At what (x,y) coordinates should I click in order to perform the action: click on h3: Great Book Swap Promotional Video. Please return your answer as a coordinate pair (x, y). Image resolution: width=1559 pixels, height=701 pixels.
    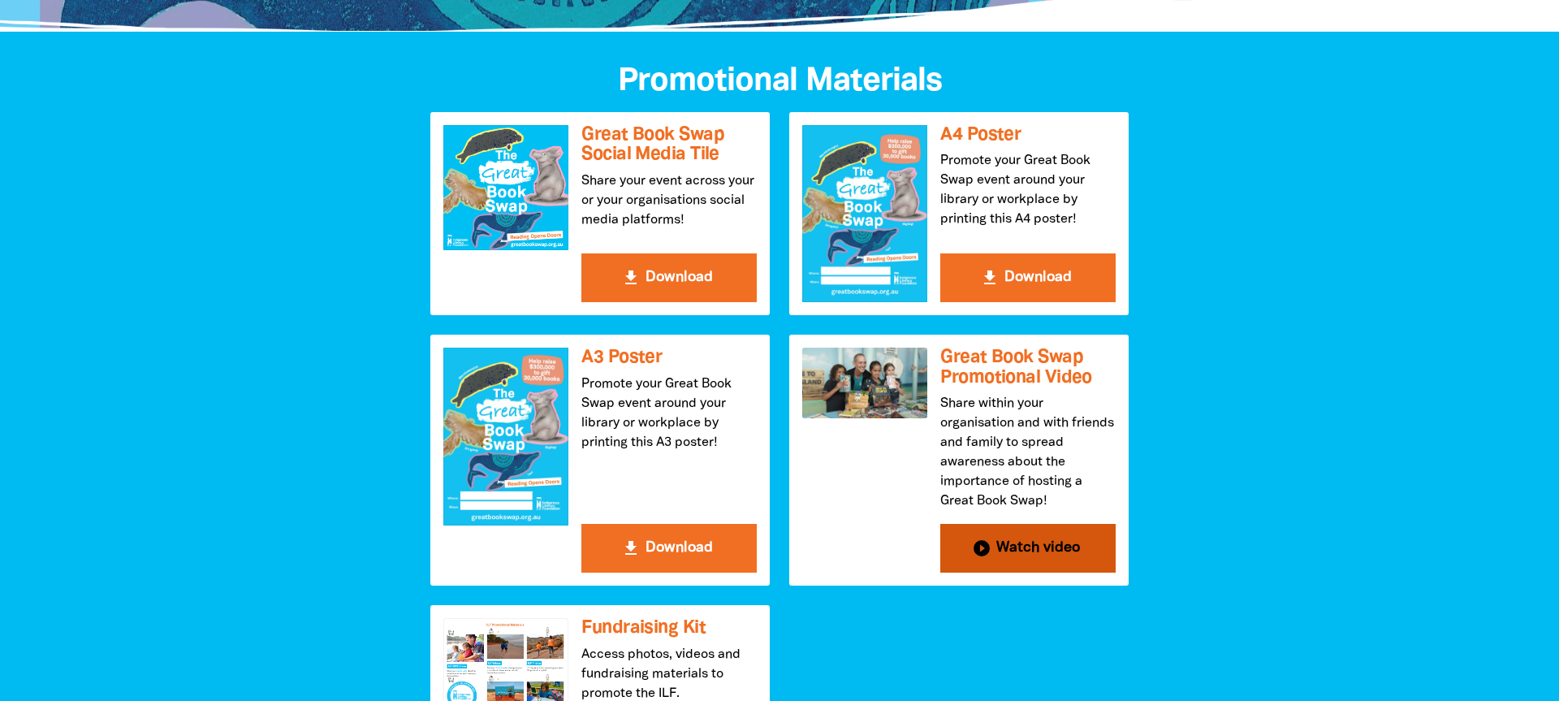
    Looking at the image, I should click on (1028, 367).